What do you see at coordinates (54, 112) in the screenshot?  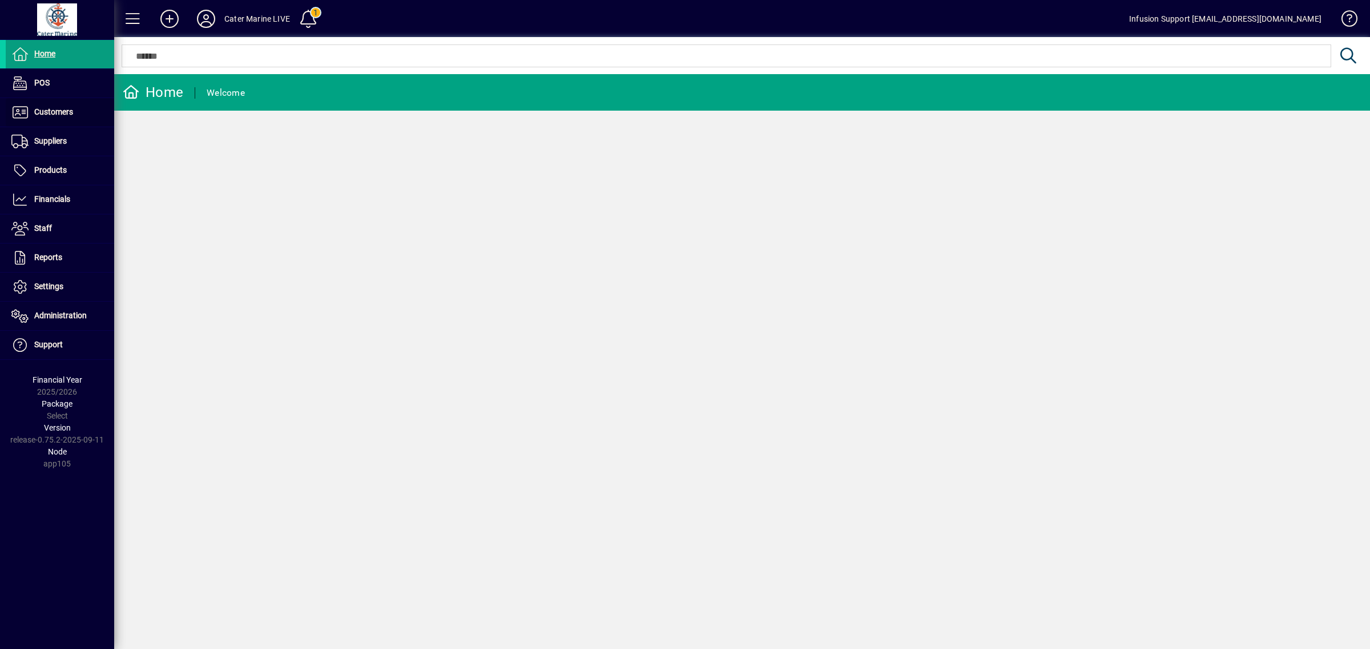 I see `span: Customers` at bounding box center [54, 112].